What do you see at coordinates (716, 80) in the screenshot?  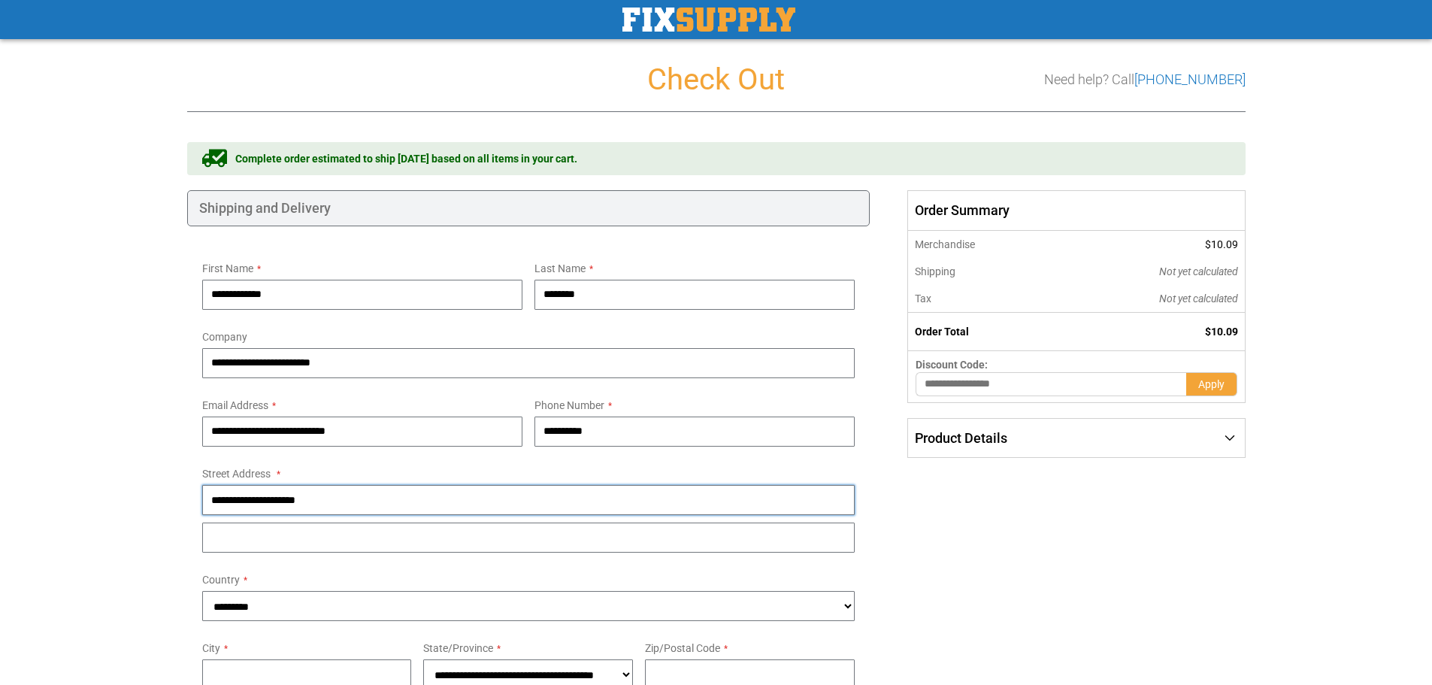 I see `h1: Check Out` at bounding box center [716, 80].